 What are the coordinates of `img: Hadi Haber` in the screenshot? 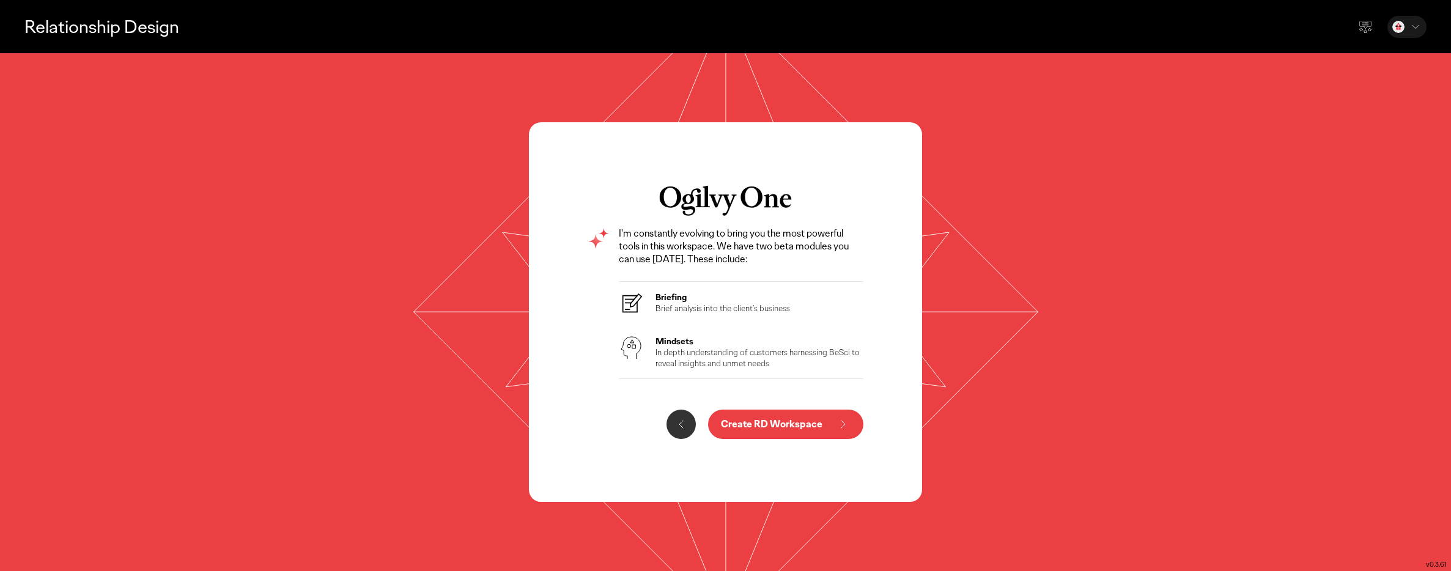 It's located at (1398, 27).